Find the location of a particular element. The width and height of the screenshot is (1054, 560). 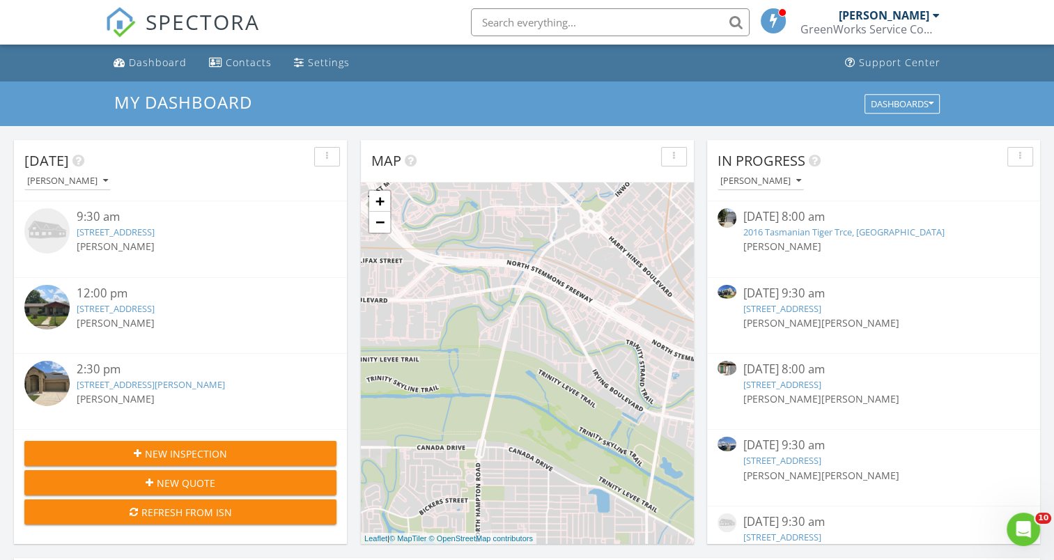

span: New Inspection is located at coordinates (186, 453).